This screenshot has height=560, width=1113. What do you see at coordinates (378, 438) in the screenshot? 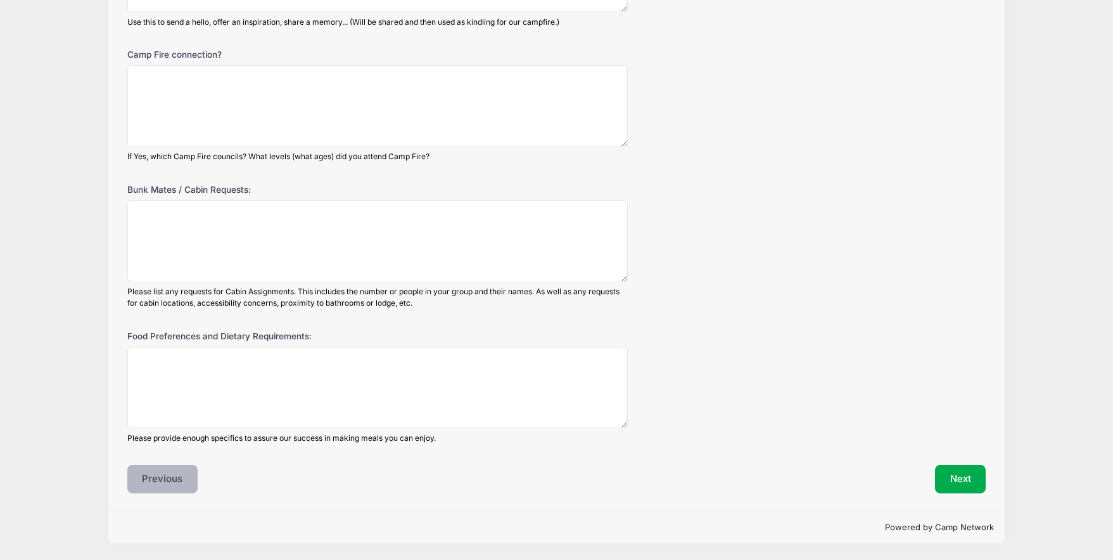
I see `div: Please provide enough specifics to assure our success in making meals you can enjoy.` at bounding box center [378, 438].